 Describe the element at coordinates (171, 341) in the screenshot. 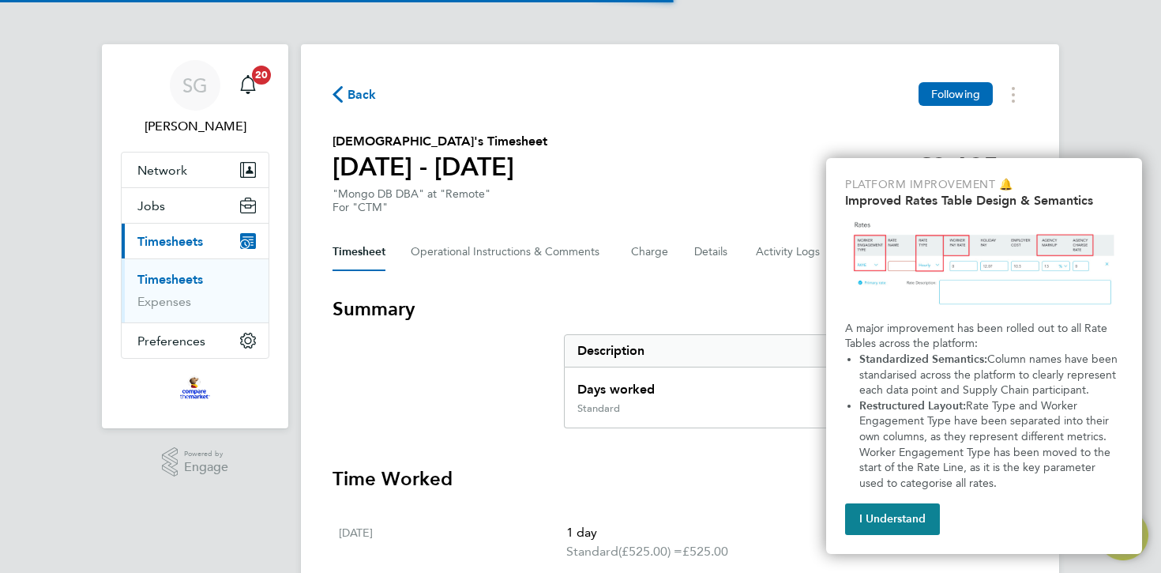

I see `span: Preferences` at that location.